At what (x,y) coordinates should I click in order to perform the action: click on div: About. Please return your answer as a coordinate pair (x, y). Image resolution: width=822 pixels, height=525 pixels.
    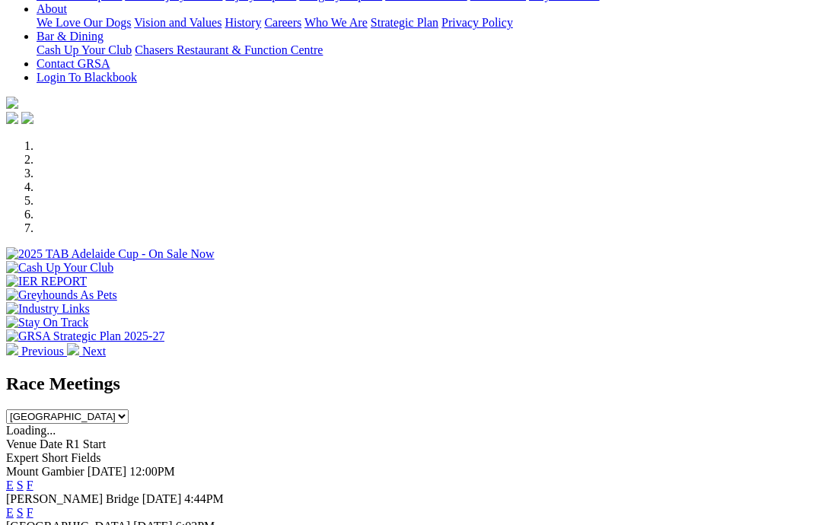
    Looking at the image, I should click on (426, 23).